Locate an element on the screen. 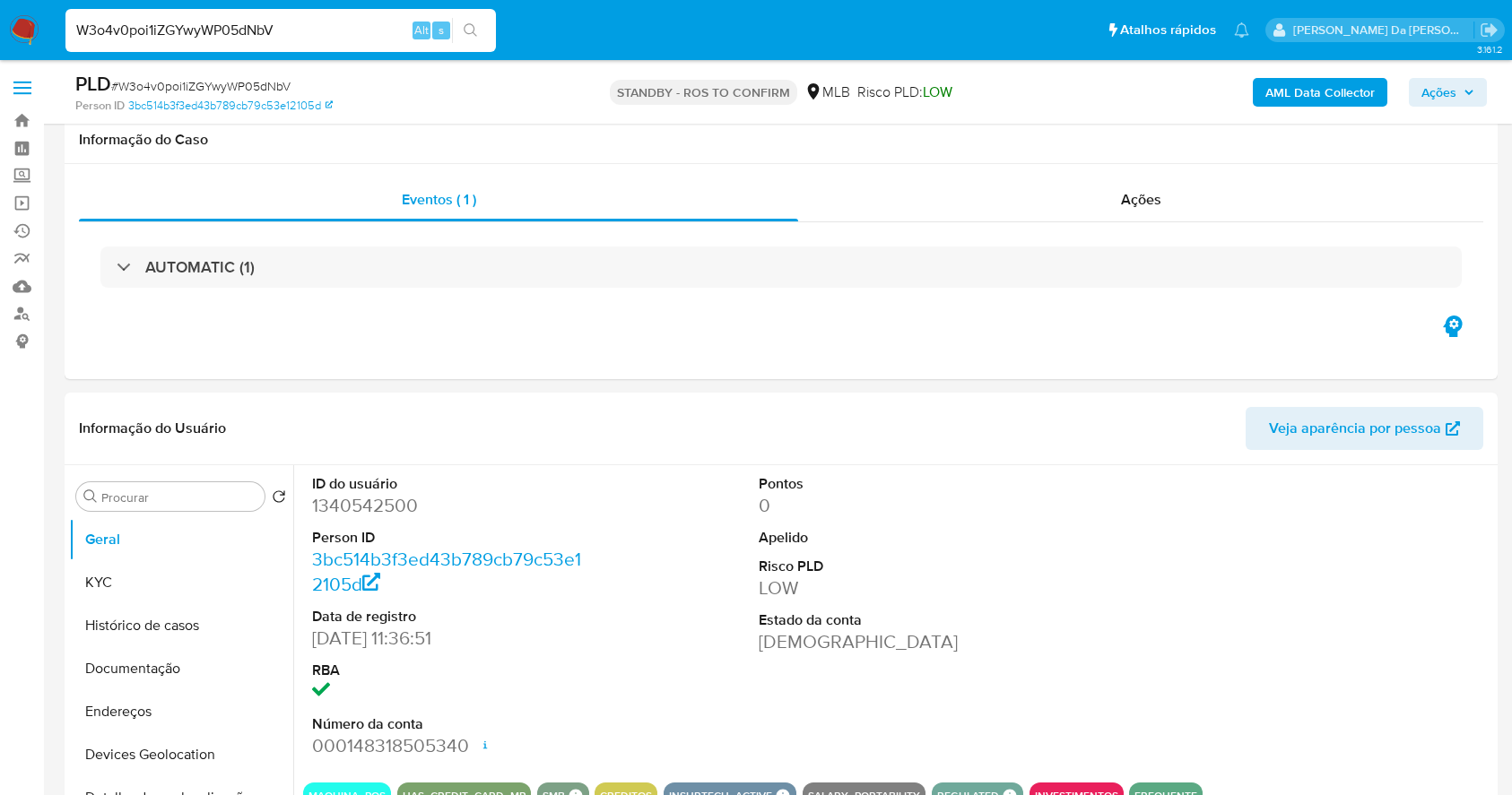 The height and width of the screenshot is (795, 1512). button: KYC is located at coordinates (181, 582).